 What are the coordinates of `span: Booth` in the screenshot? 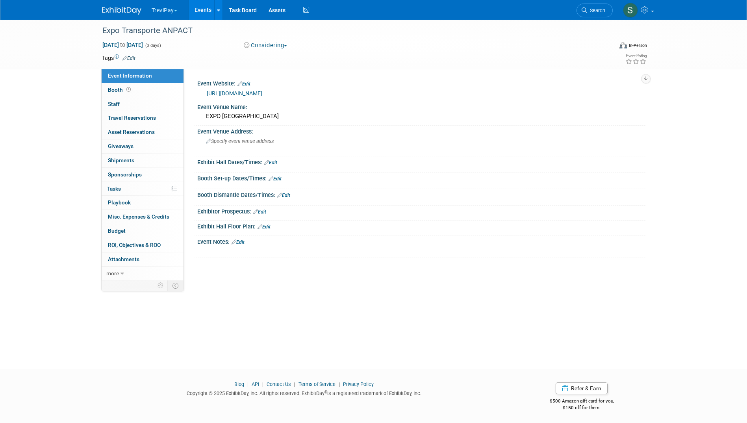 It's located at (120, 90).